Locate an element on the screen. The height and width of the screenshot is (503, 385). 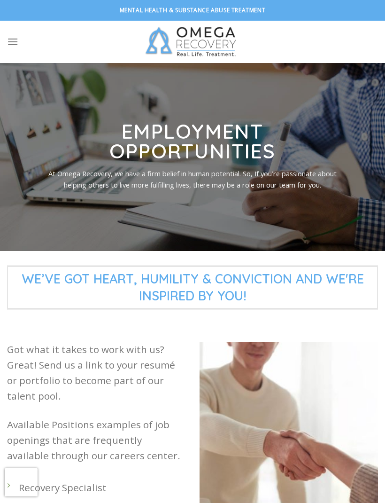
strong: Employment opportunities is located at coordinates (193, 140).